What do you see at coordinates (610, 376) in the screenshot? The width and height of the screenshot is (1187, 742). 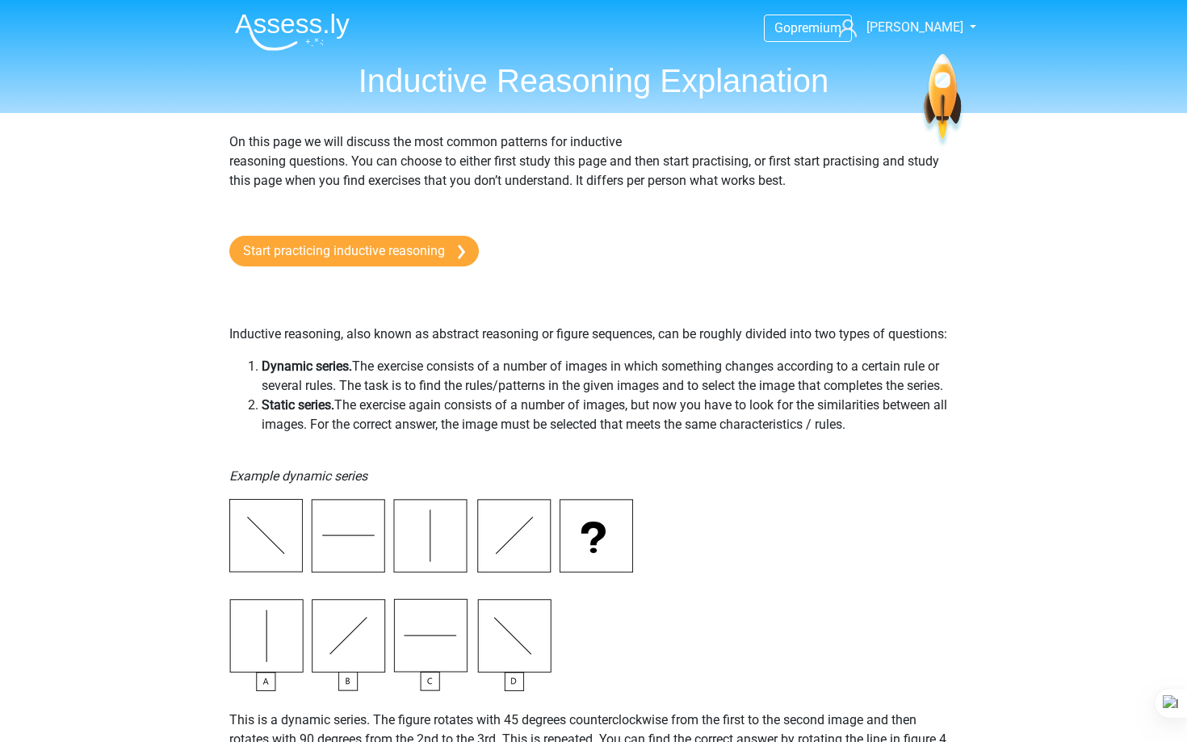 I see `li: The exercise consists of a number of images in which something changes according to a certain rul...` at bounding box center [610, 376].